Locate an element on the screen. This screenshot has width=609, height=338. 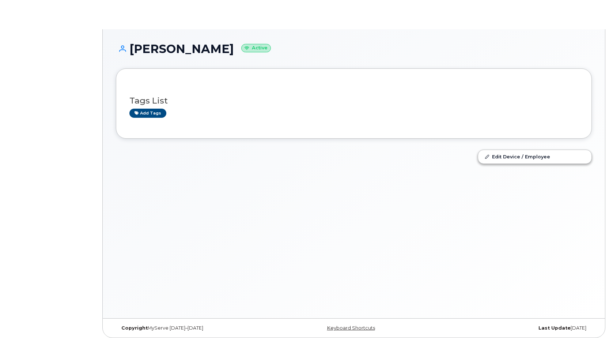
strong: Last Update is located at coordinates (555, 328).